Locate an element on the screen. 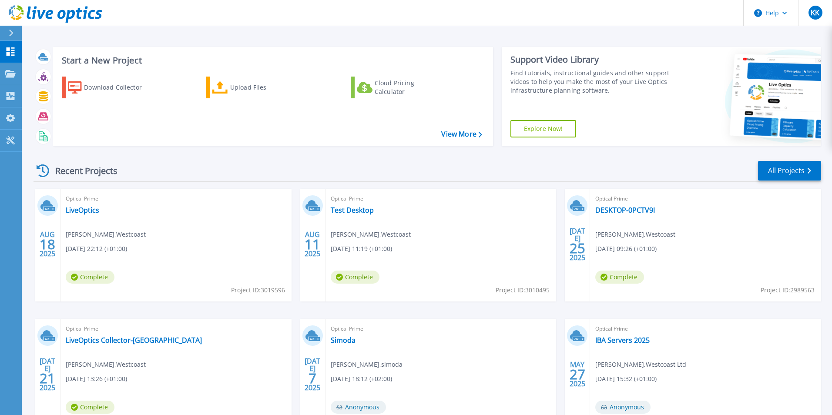 The width and height of the screenshot is (832, 415). a: All Projects is located at coordinates (789, 170).